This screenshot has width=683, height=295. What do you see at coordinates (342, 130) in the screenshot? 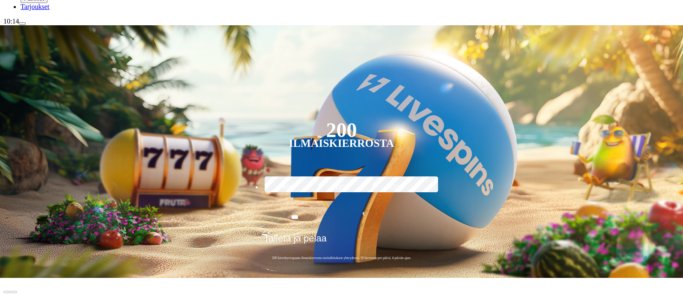
I see `div: 200` at bounding box center [342, 130].